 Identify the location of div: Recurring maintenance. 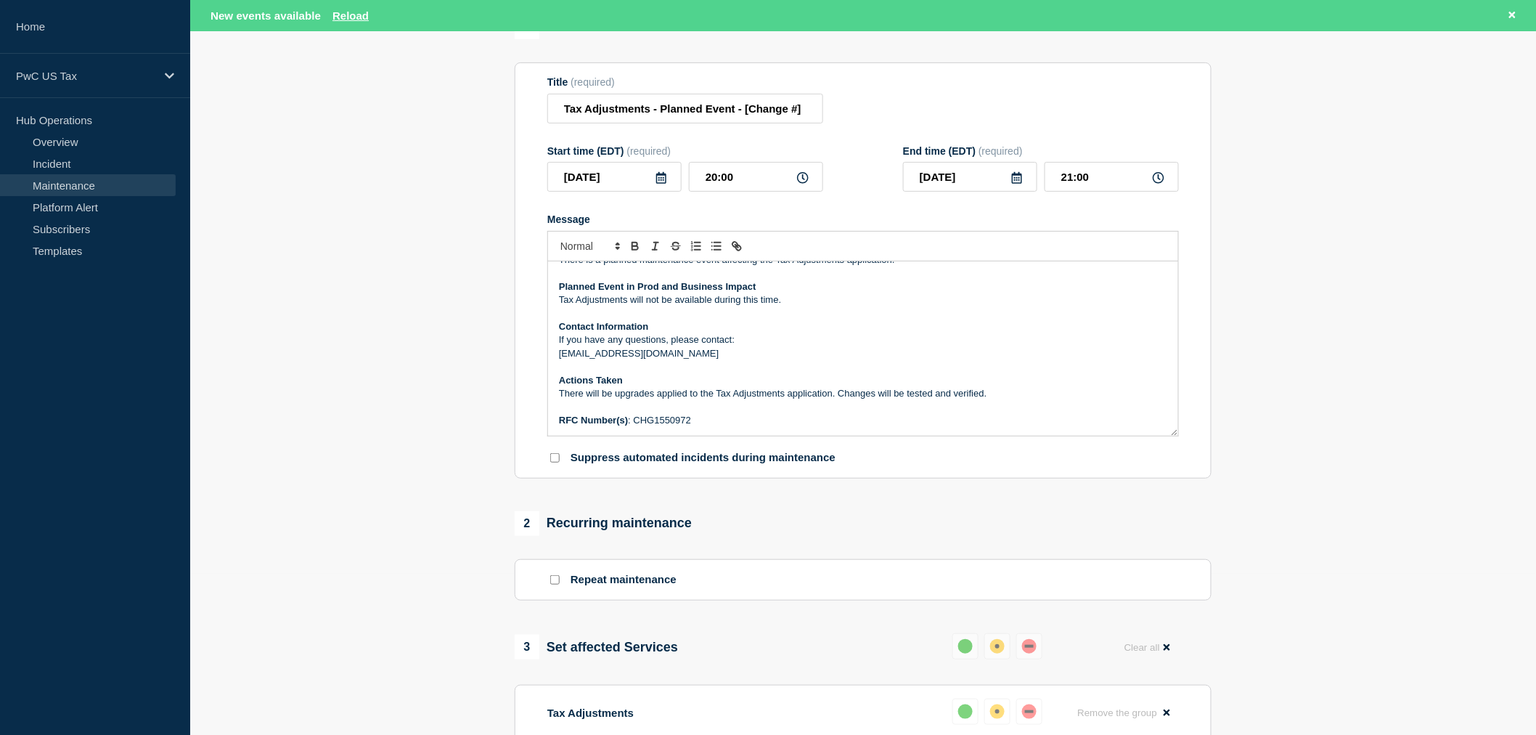
(603, 523).